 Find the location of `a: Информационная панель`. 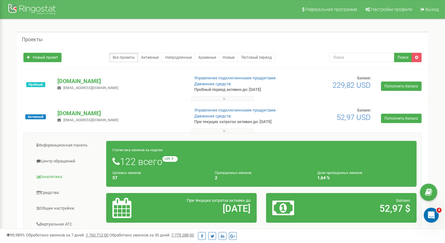

a: Информационная панель is located at coordinates (68, 145).